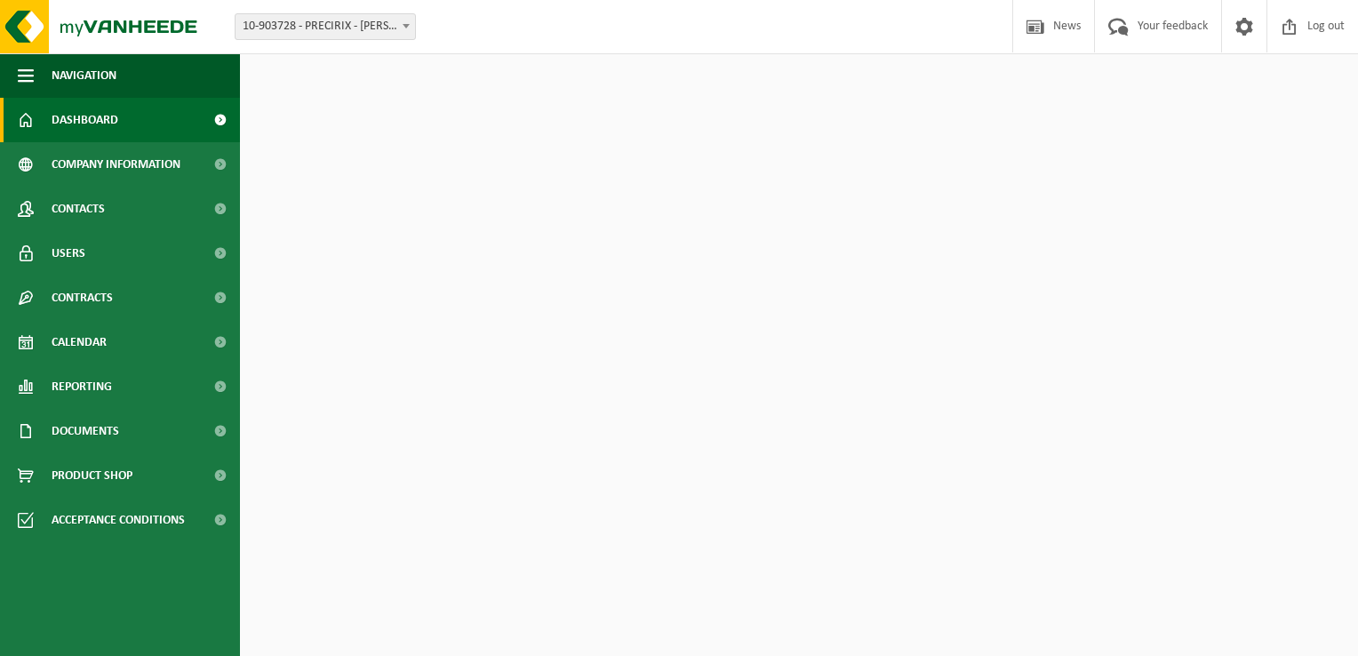 Image resolution: width=1358 pixels, height=656 pixels. Describe the element at coordinates (116, 164) in the screenshot. I see `span: Company information` at that location.